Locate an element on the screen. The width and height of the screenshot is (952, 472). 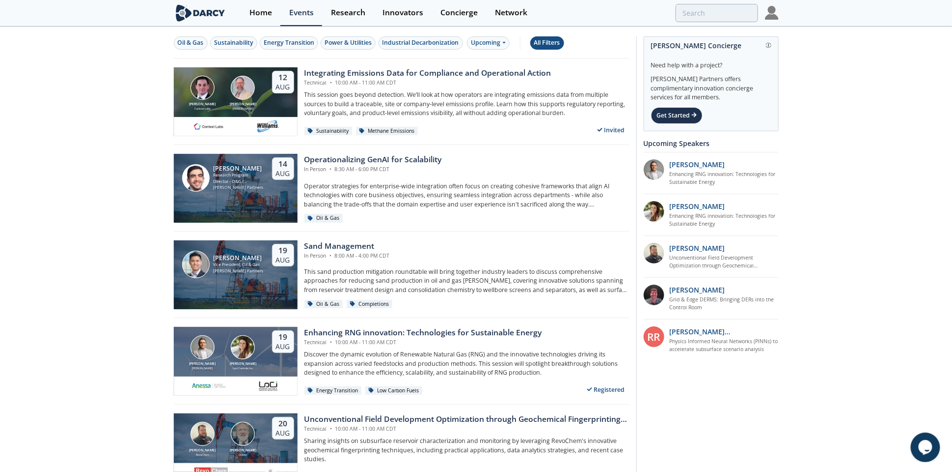
div: Concierge is located at coordinates (459, 13).